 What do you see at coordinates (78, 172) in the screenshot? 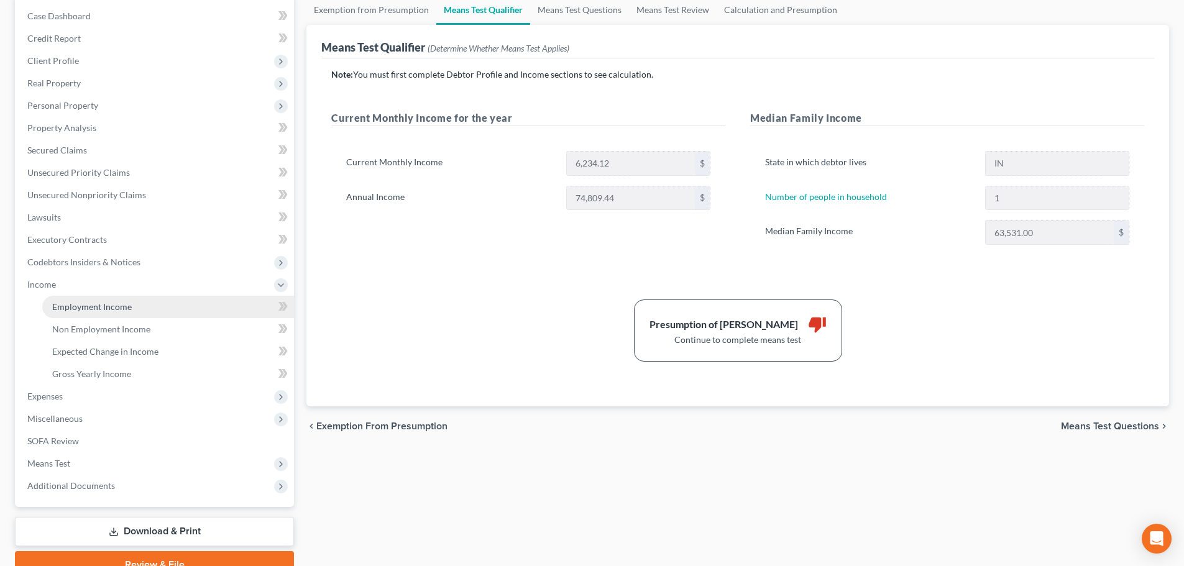
I see `span: Unsecured Priority Claims` at bounding box center [78, 172].